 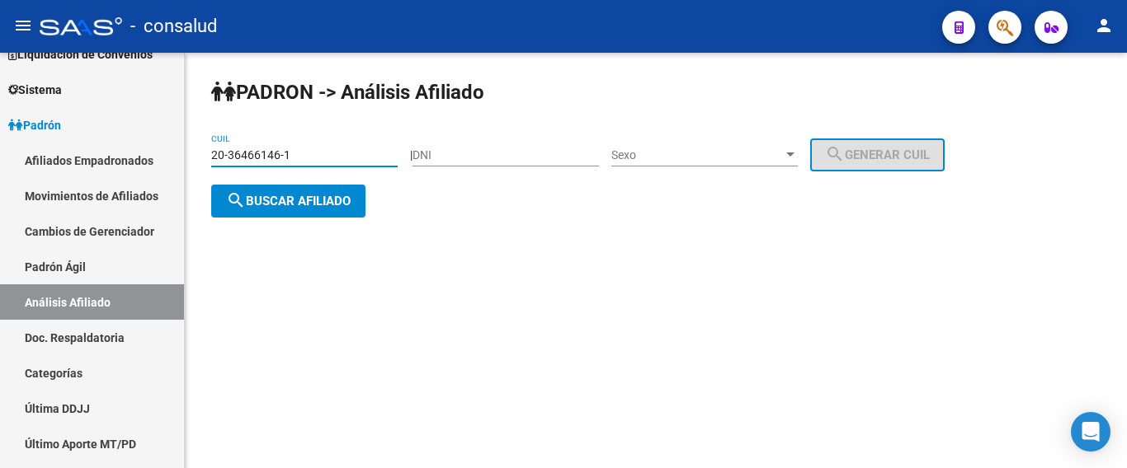 What do you see at coordinates (35, 125) in the screenshot?
I see `span: Padrón` at bounding box center [35, 125].